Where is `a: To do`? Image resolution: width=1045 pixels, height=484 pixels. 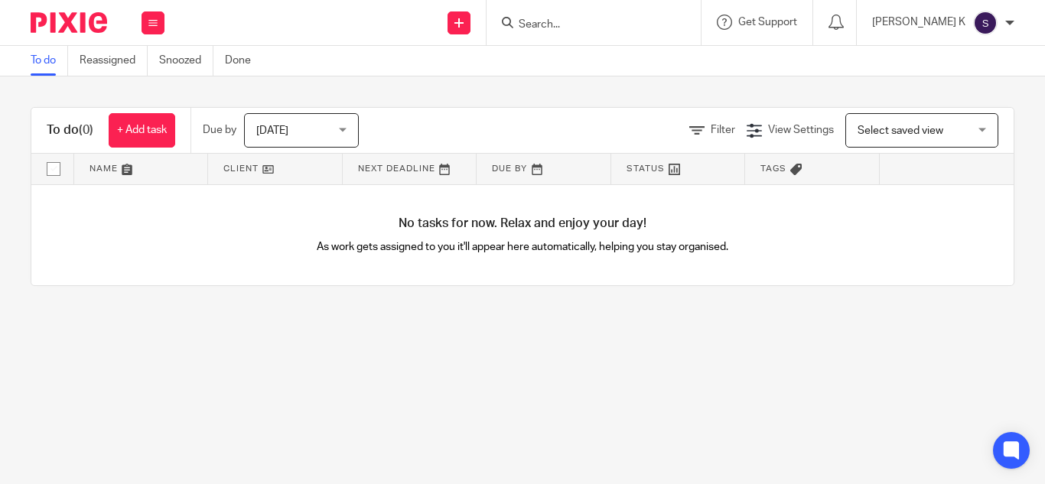
a: To do is located at coordinates (49, 60).